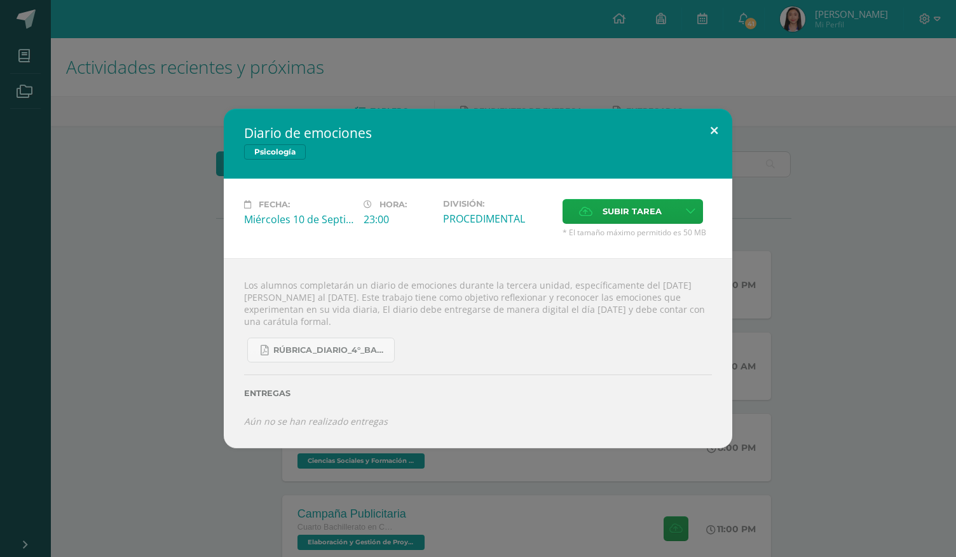 This screenshot has height=557, width=956. I want to click on i: Aún no se han realizado entregas, so click(316, 421).